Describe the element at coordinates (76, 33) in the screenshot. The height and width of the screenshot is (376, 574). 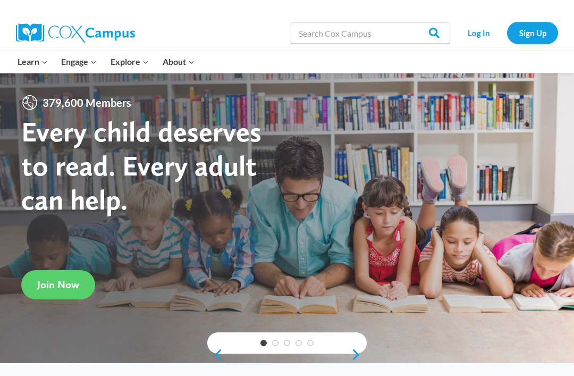
I see `img: Cox Campus` at that location.